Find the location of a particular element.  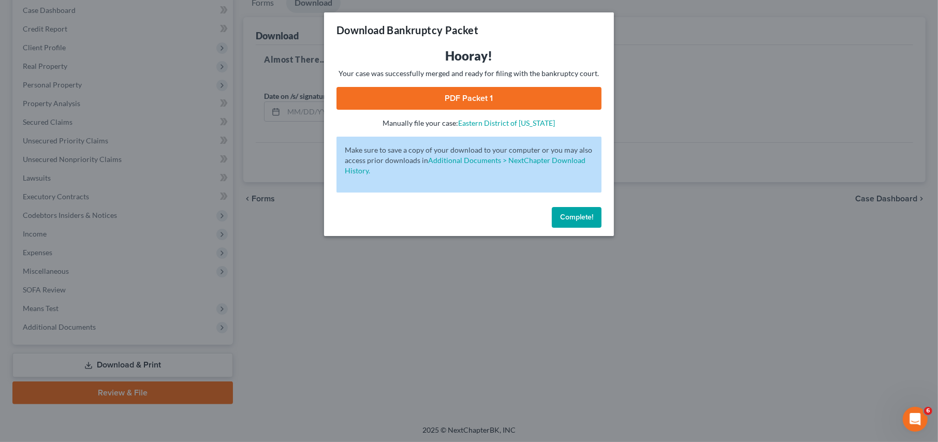

h3: Hooray! is located at coordinates (469, 56).